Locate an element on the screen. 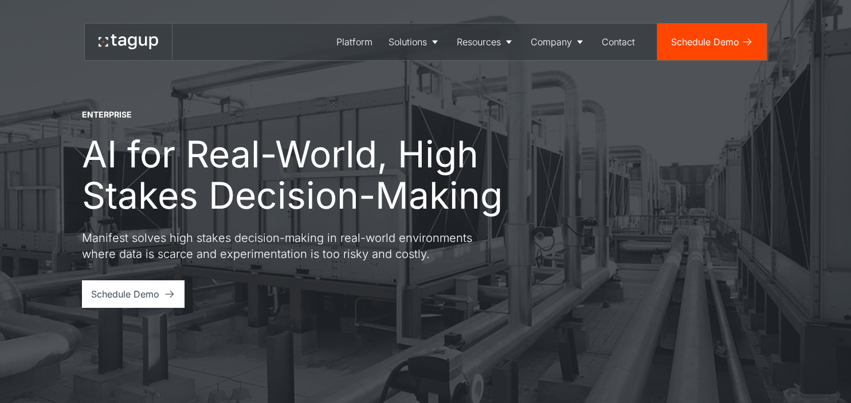  a: Platform is located at coordinates (354, 42).